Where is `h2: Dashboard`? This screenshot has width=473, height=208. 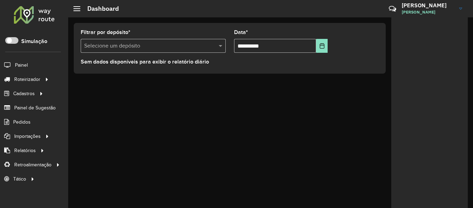 h2: Dashboard is located at coordinates (99, 9).